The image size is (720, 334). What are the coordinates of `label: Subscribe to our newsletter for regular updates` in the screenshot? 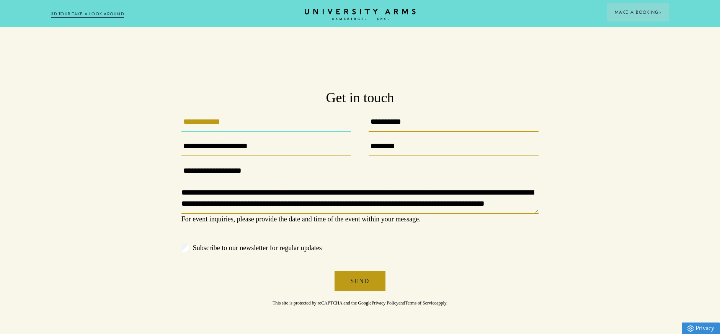 It's located at (360, 248).